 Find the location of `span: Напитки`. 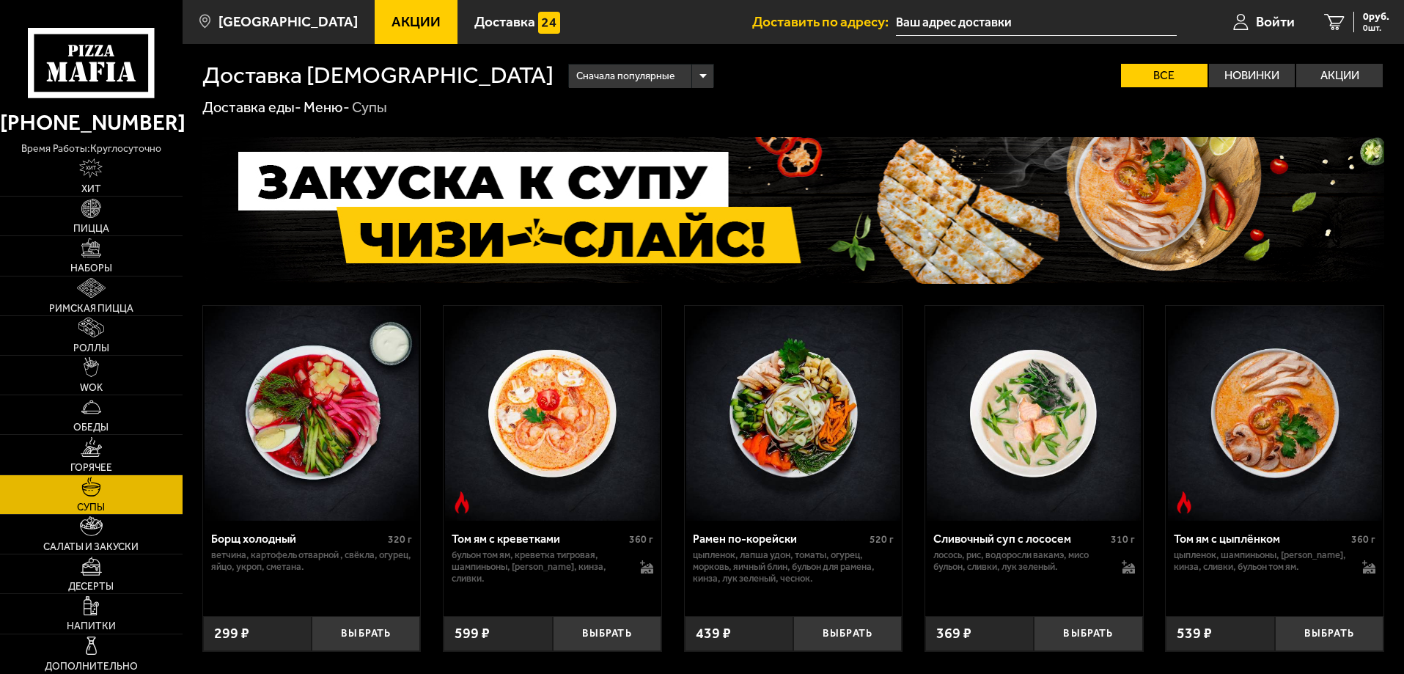

span: Напитки is located at coordinates (91, 626).